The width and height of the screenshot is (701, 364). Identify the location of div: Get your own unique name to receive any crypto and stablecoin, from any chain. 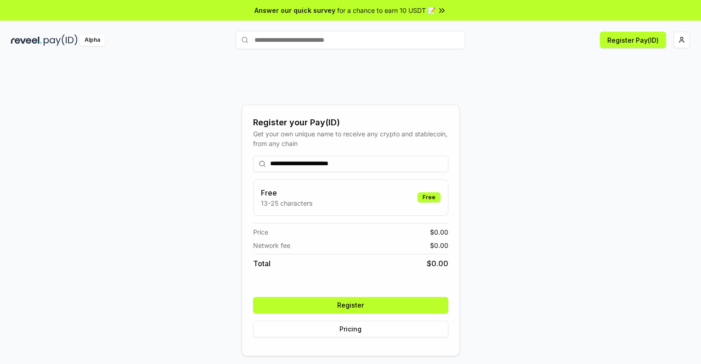
(351, 139).